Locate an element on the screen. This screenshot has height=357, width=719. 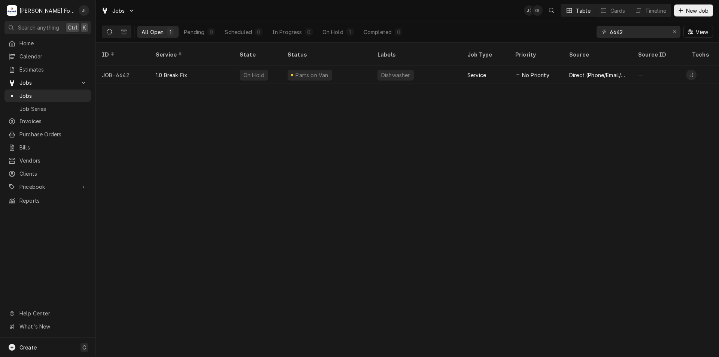
a: Purchase Orders is located at coordinates (48, 134).